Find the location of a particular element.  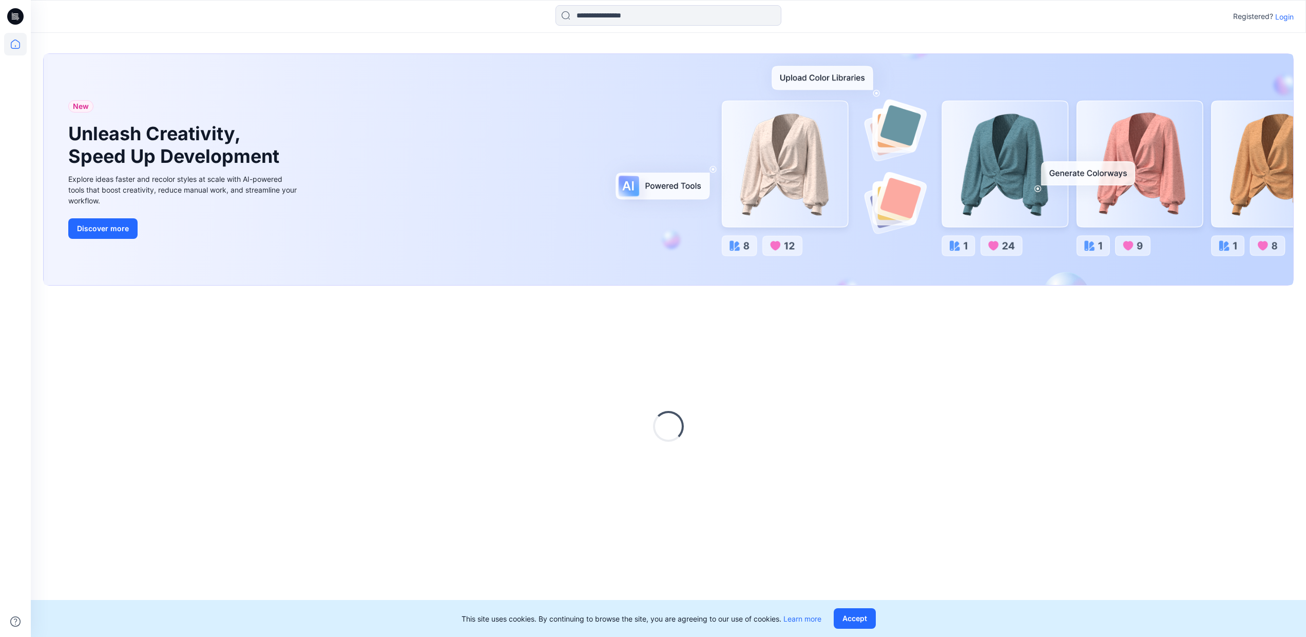

a: Learn more is located at coordinates (802, 618).